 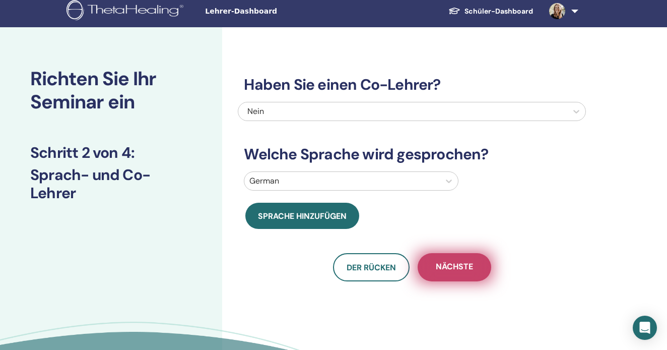 What do you see at coordinates (256, 111) in the screenshot?
I see `span: Nein` at bounding box center [256, 111].